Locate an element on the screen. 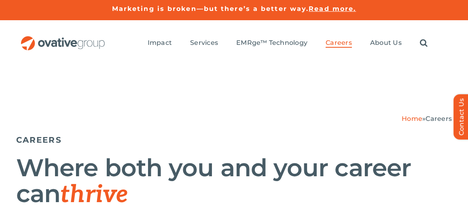 This screenshot has width=468, height=209. a: EMRge™ Technology is located at coordinates (272, 43).